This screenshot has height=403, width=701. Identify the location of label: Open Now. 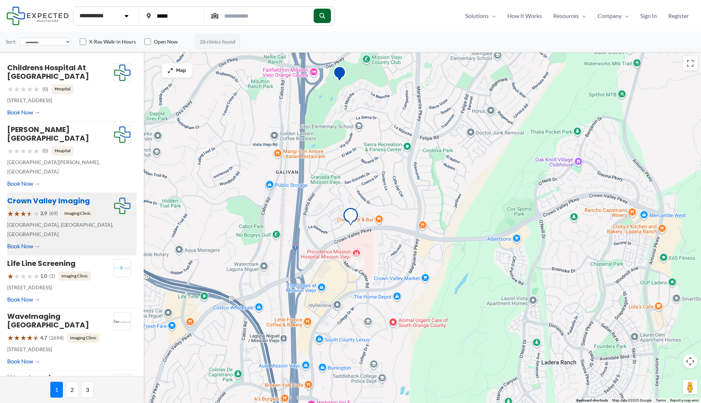
(166, 42).